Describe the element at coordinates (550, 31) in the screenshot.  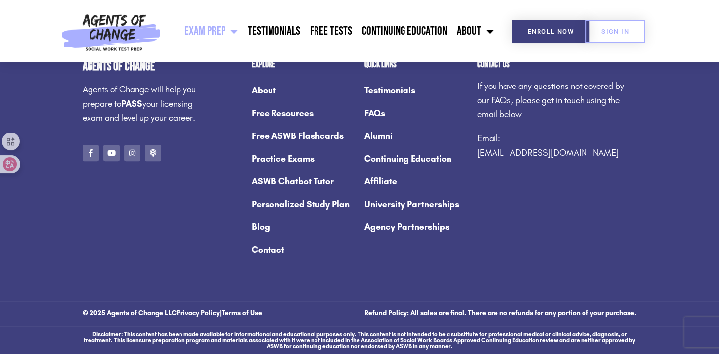
I see `a: Enroll Now` at that location.